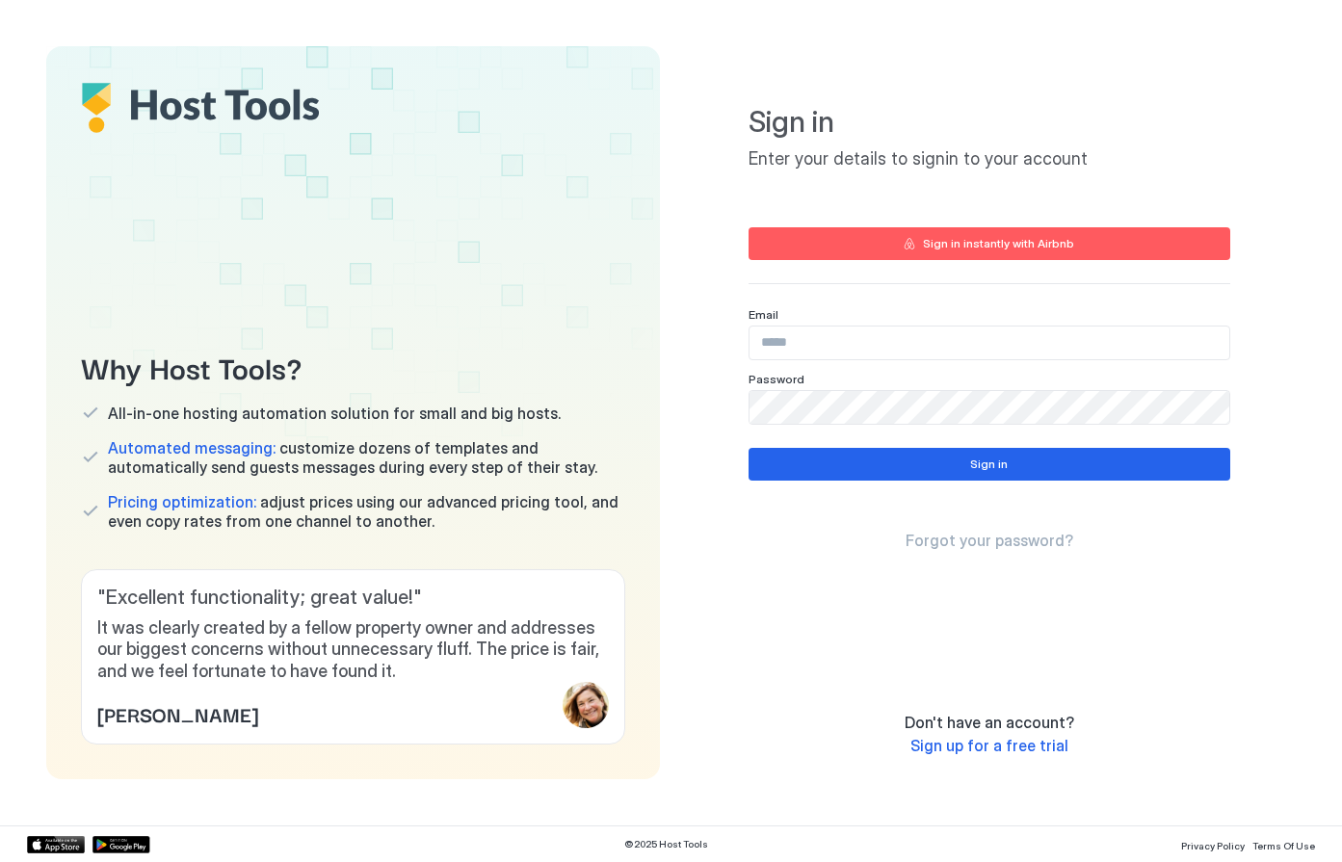 This screenshot has height=862, width=1342. Describe the element at coordinates (998, 244) in the screenshot. I see `div: Sign in instantly with Airbnb` at that location.